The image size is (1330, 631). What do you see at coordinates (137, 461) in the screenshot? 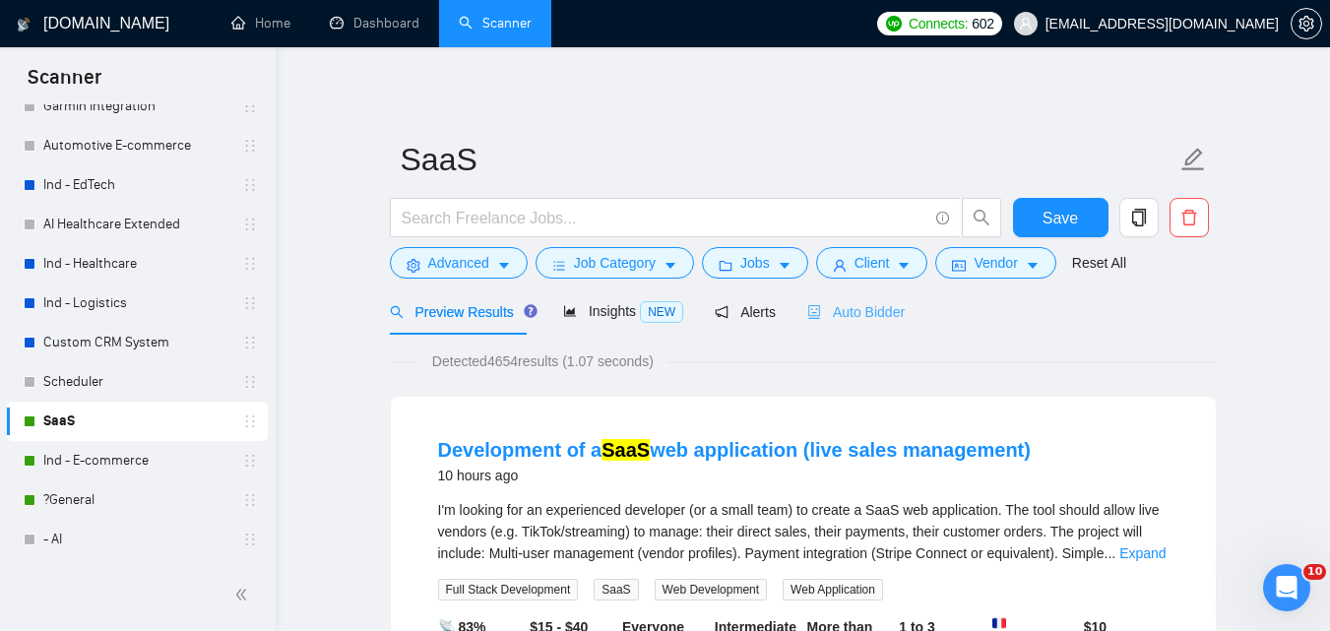
I see `a: Ind - E-commerce` at bounding box center [137, 461].